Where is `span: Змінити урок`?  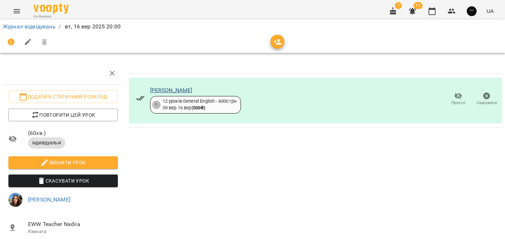 span: Змінити урок is located at coordinates (63, 163).